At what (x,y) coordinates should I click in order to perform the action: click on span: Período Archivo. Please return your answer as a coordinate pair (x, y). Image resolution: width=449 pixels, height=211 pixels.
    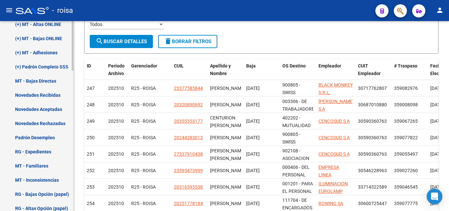
    Looking at the image, I should click on (116, 69).